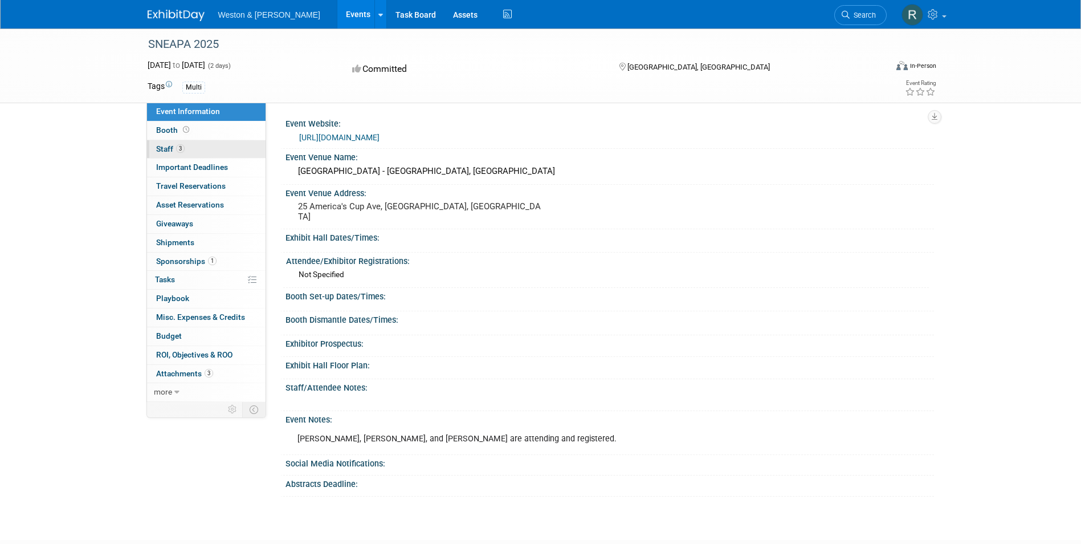 The height and width of the screenshot is (544, 1081). What do you see at coordinates (206, 262) in the screenshot?
I see `a: Sponsorships1` at bounding box center [206, 262].